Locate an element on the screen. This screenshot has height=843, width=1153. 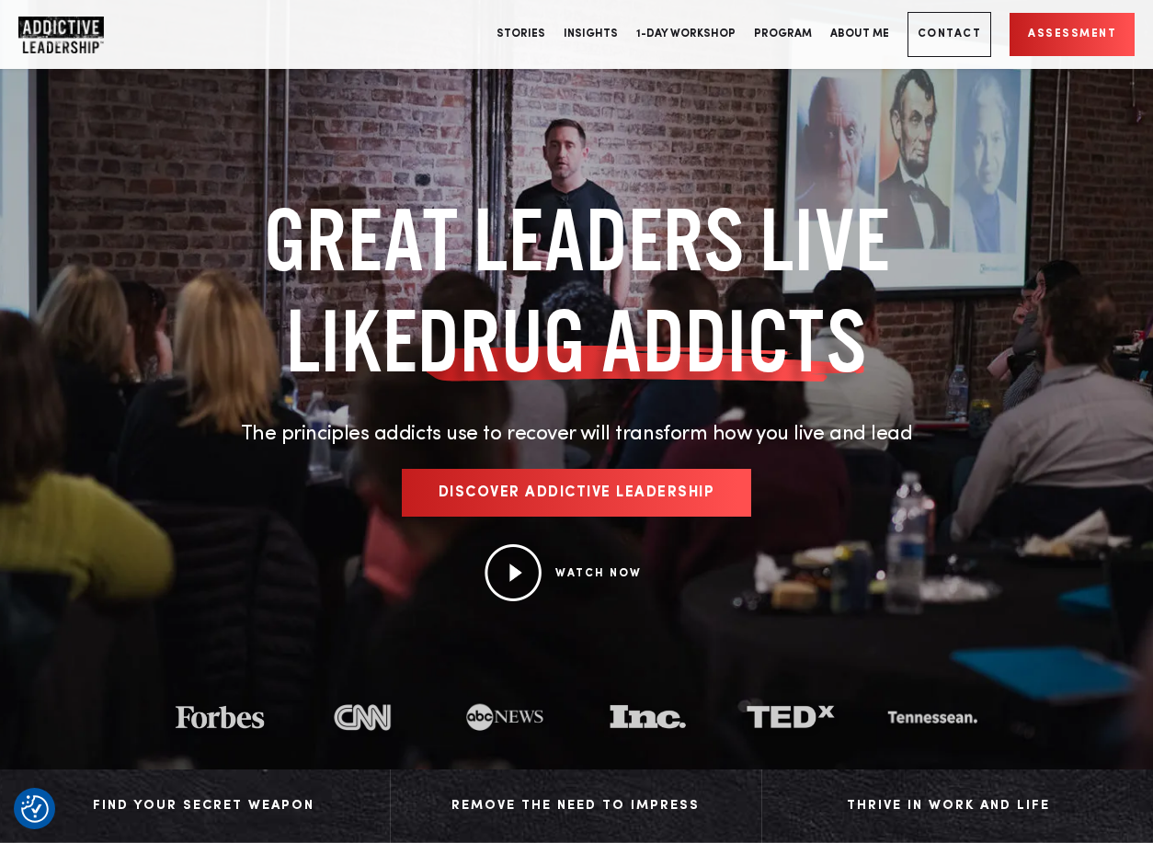
a: Assessment is located at coordinates (1072, 34).